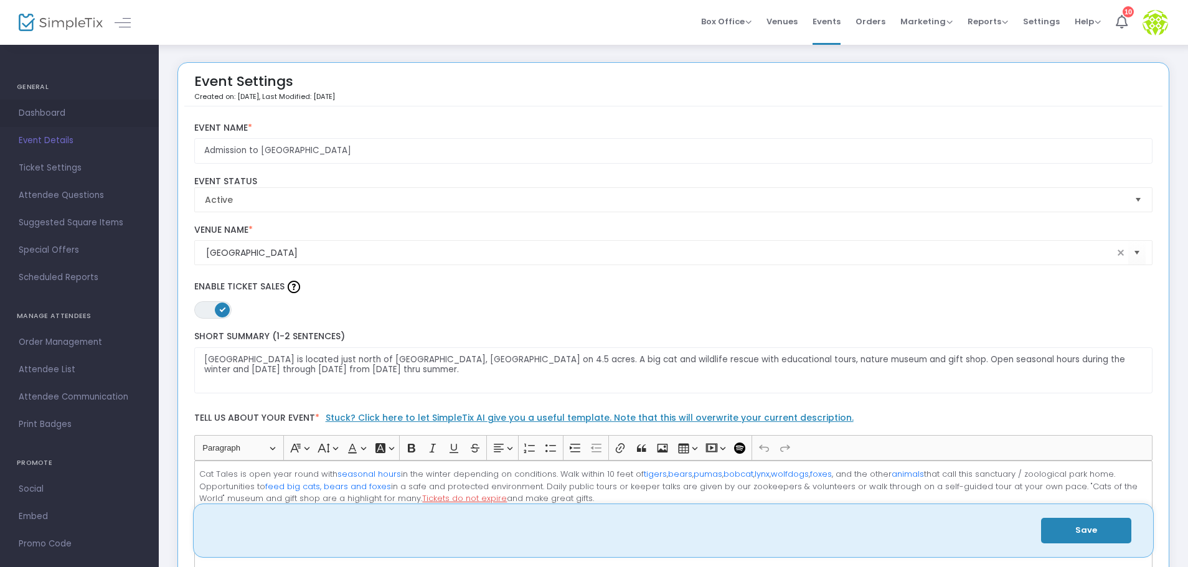 The height and width of the screenshot is (567, 1188). What do you see at coordinates (660, 253) in the screenshot?
I see `input: Select Venue` at bounding box center [660, 253].